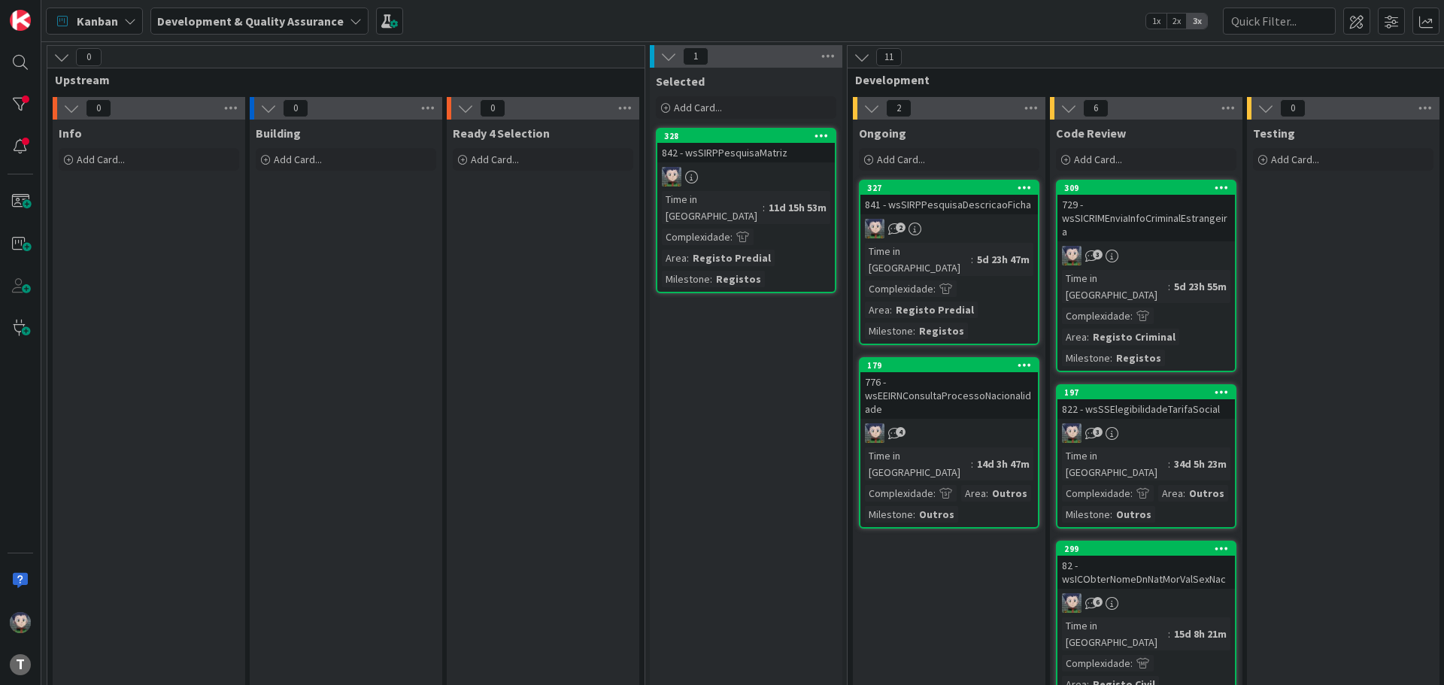  What do you see at coordinates (70, 133) in the screenshot?
I see `span: Info` at bounding box center [70, 133].